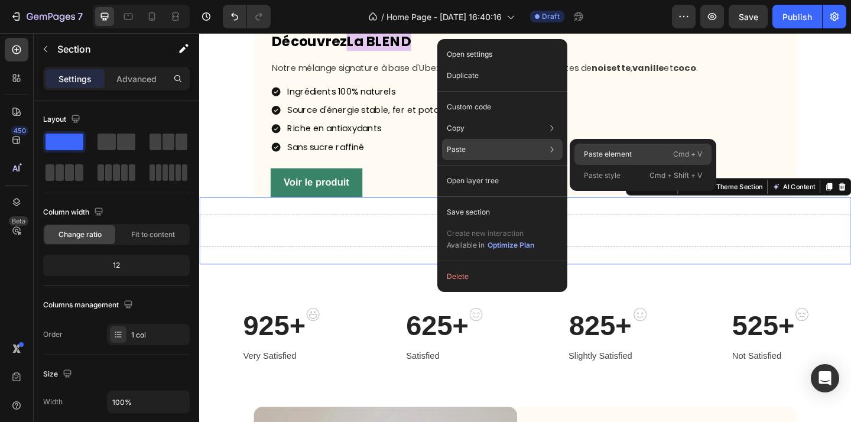  What do you see at coordinates (58, 374) in the screenshot?
I see `div: Size` at bounding box center [58, 374].